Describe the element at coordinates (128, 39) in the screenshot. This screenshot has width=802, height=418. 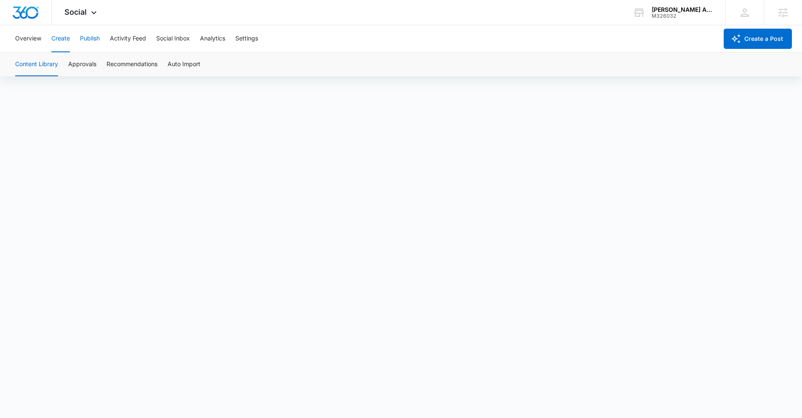
I see `button: Activity Feed` at that location.